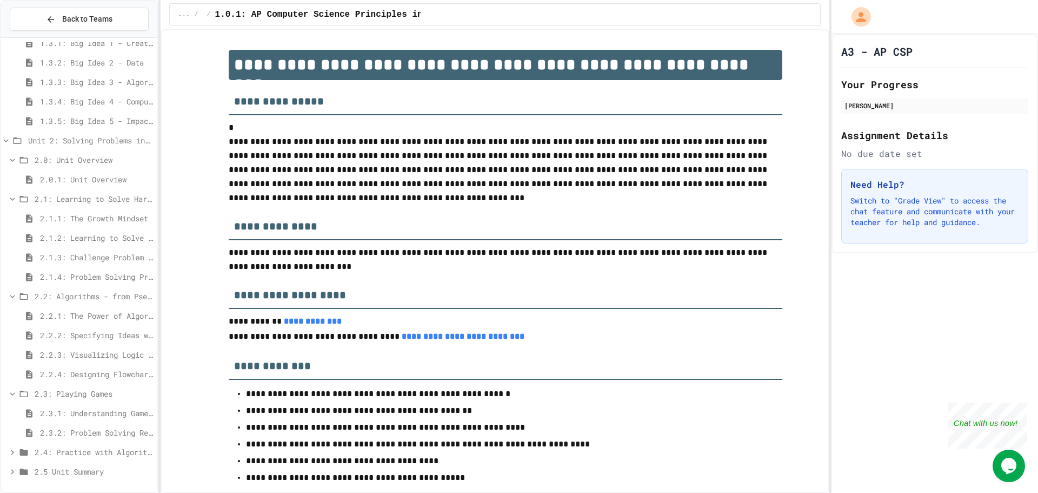 The height and width of the screenshot is (493, 1038). What do you see at coordinates (96, 218) in the screenshot?
I see `span: 2.1.1: The Growth Mindset` at bounding box center [96, 218].